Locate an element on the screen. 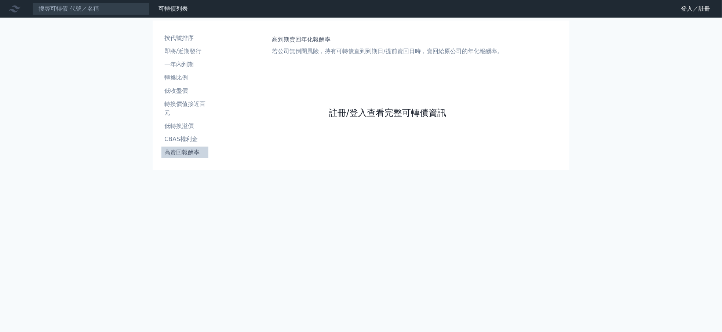  a: 轉換比例 is located at coordinates (185, 78).